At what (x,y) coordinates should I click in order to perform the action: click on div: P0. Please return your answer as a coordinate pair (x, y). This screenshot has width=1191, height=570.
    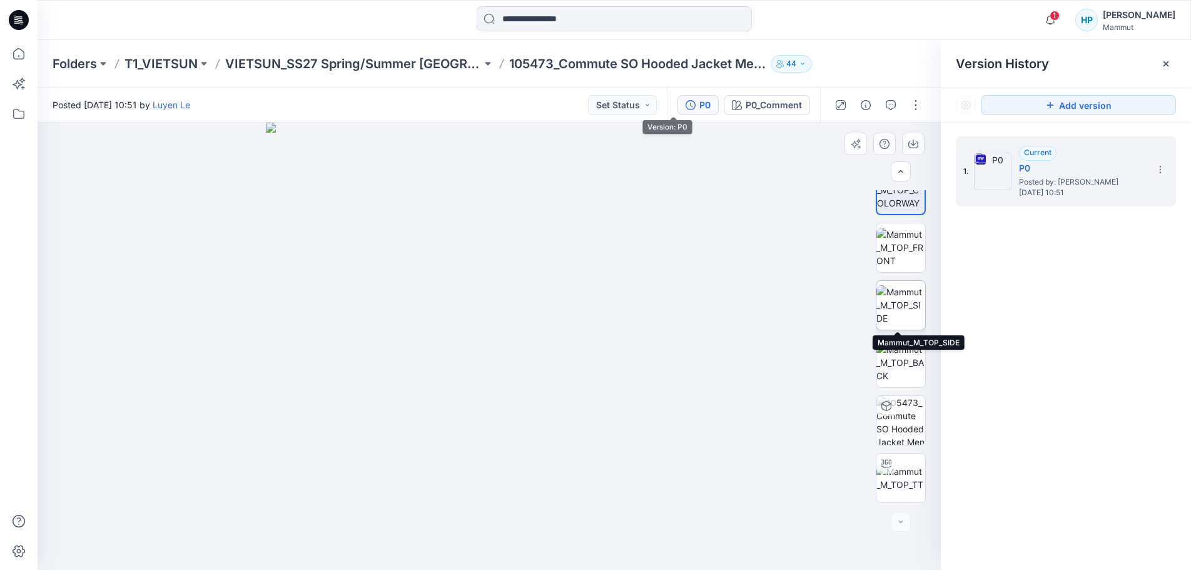
    Looking at the image, I should click on (705, 105).